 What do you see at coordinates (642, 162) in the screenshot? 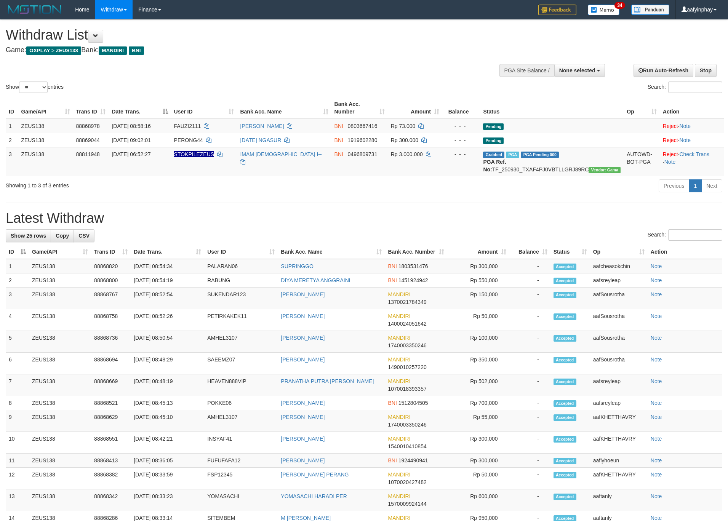
I see `td: AUTOWD-BOT-PGA` at bounding box center [642, 162].